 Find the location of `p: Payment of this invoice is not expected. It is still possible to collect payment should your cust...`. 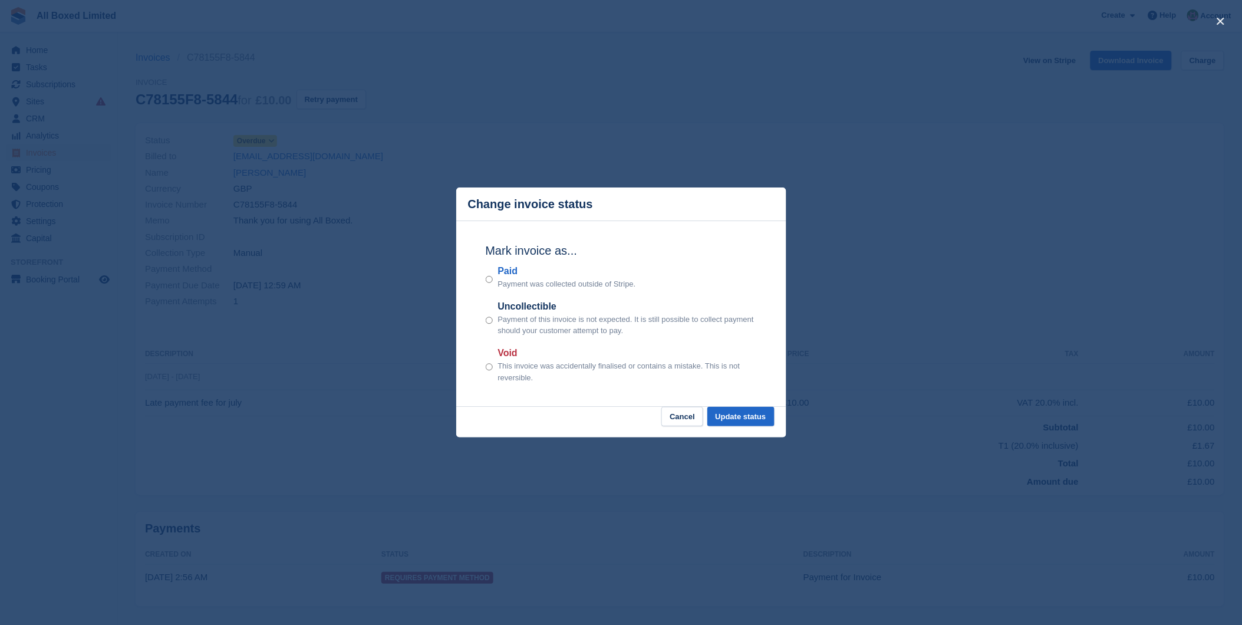

p: Payment of this invoice is not expected. It is still possible to collect payment should your cust... is located at coordinates (627, 325).